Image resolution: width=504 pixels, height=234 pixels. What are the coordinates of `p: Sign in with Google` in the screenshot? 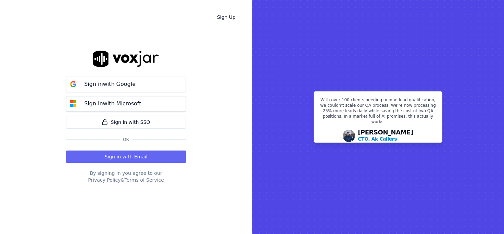 It's located at (110, 84).